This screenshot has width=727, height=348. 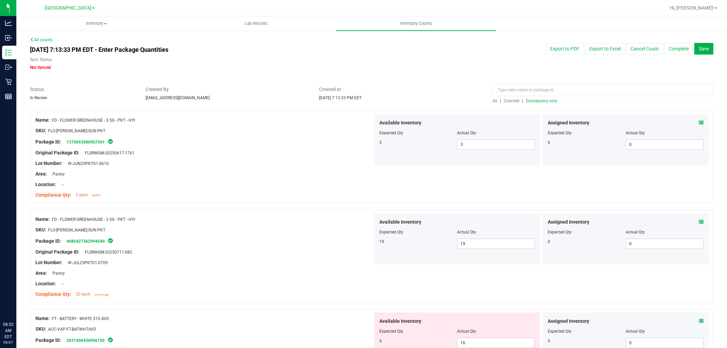 I want to click on button: Save, so click(x=703, y=49).